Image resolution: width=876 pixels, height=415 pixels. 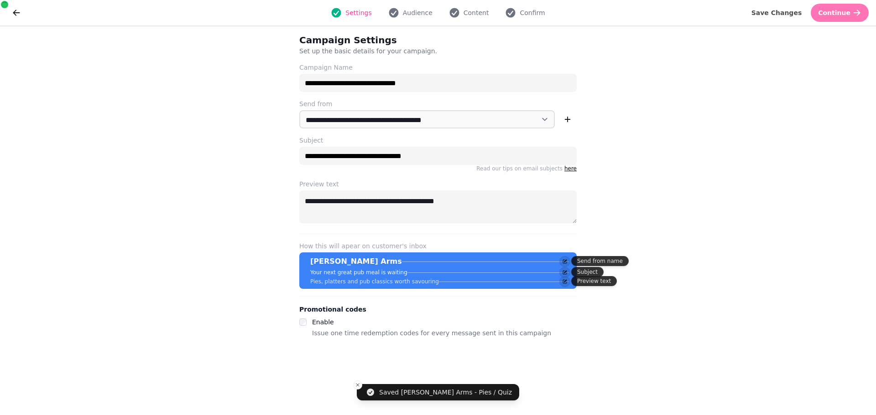 I want to click on p: Issue one time redemption codes for every message sent in this campaign, so click(x=431, y=333).